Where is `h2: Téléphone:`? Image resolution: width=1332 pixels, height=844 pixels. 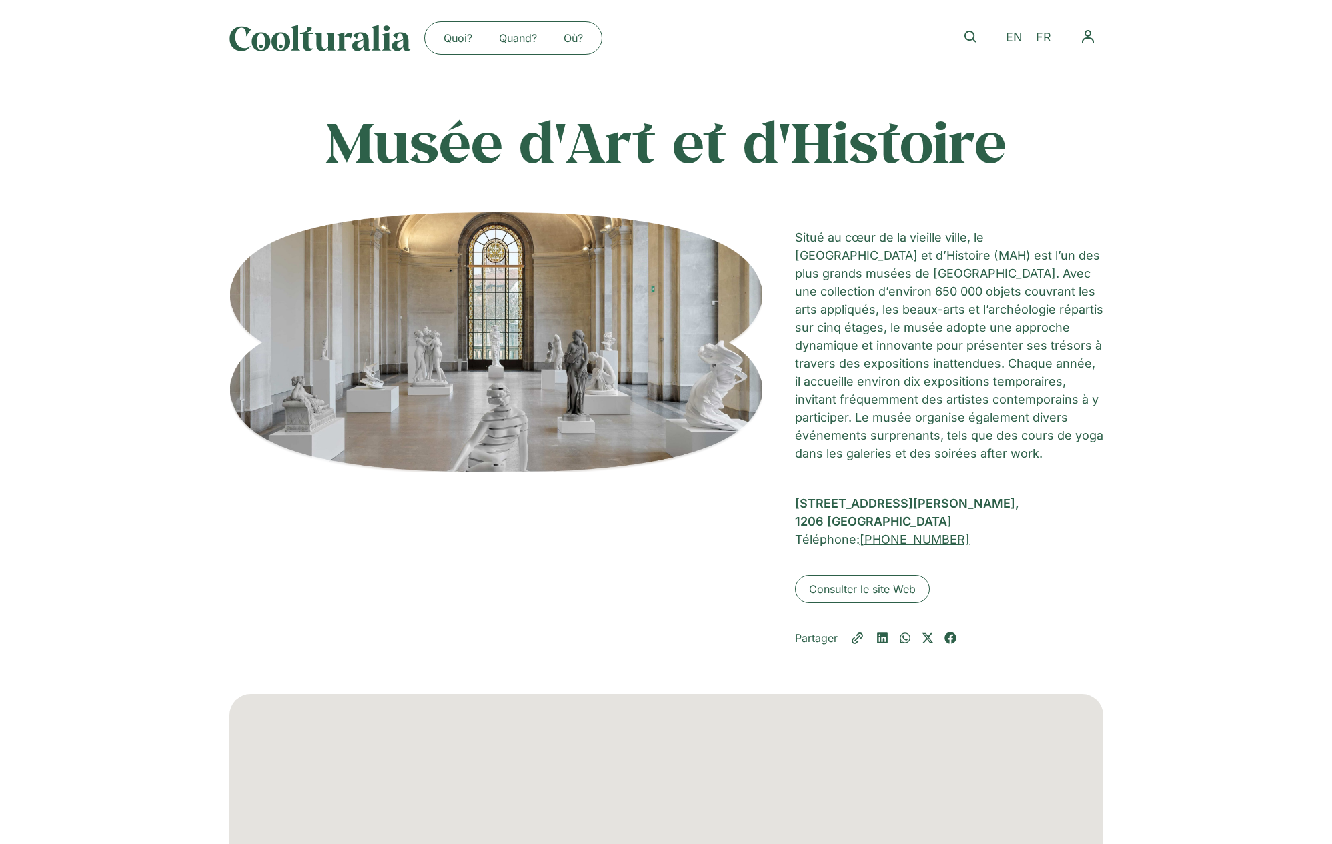
h2: Téléphone: is located at coordinates (949, 539).